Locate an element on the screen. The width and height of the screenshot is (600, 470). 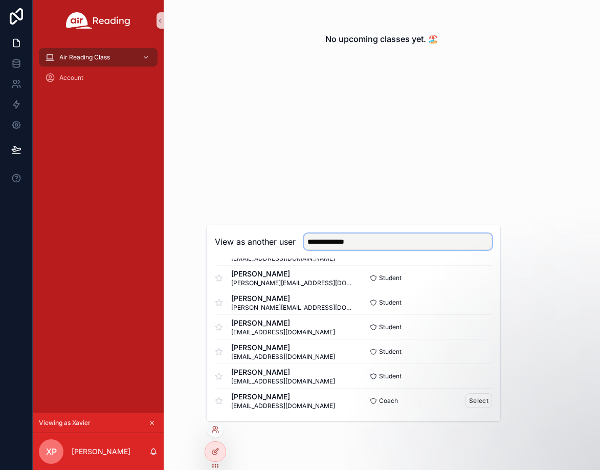
h2: No upcoming classes yet. 🏖️ is located at coordinates (382, 39).